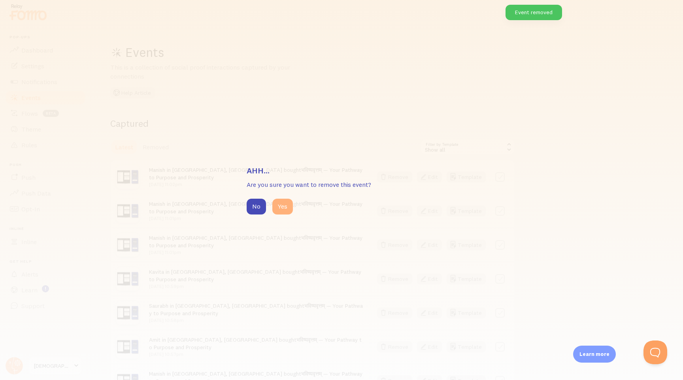 Image resolution: width=683 pixels, height=380 pixels. Describe the element at coordinates (283, 207) in the screenshot. I see `button: Yes` at that location.